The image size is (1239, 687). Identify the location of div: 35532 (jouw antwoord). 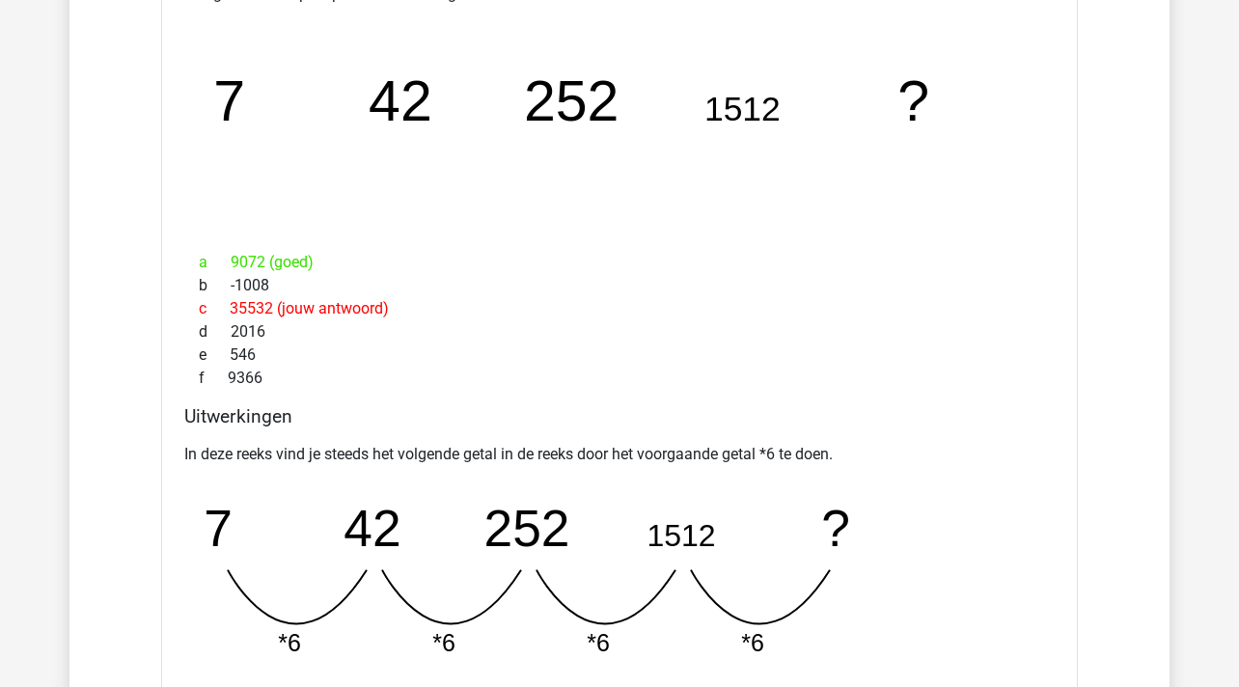
(619, 309).